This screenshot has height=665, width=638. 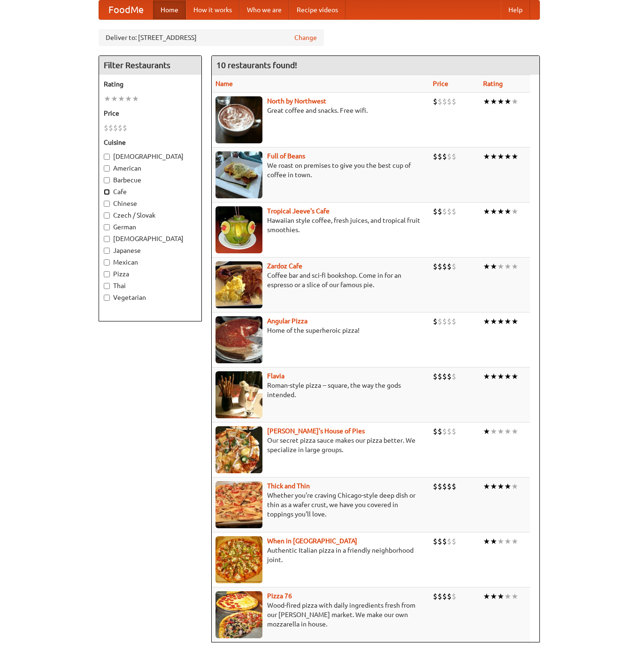 What do you see at coordinates (107, 286) in the screenshot?
I see `input: Thai` at bounding box center [107, 286].